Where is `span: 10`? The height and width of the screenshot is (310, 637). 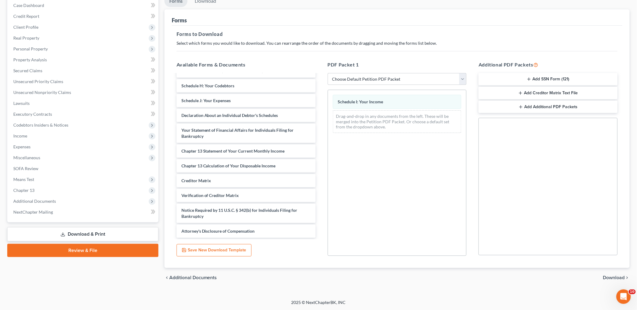 span: 10 is located at coordinates (632, 292).